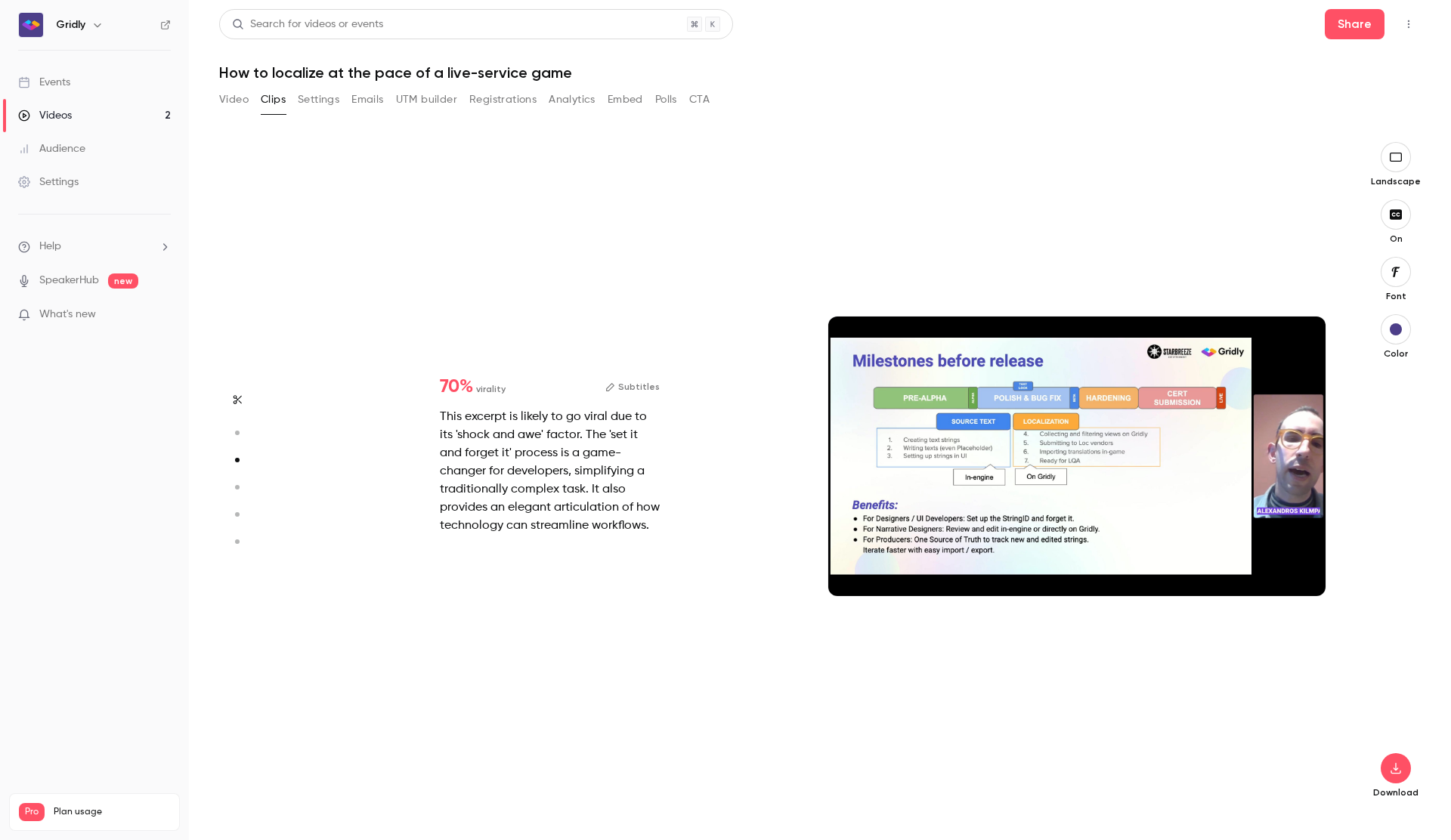  I want to click on button: Settings, so click(318, 100).